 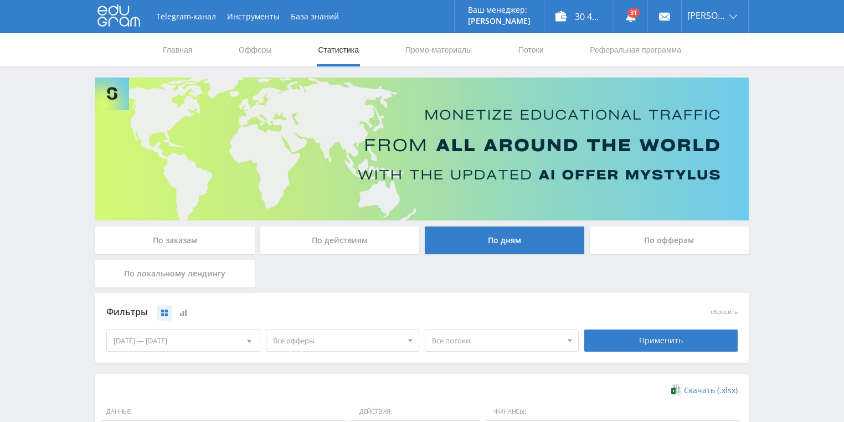 I want to click on span: Все офферы, so click(x=338, y=341).